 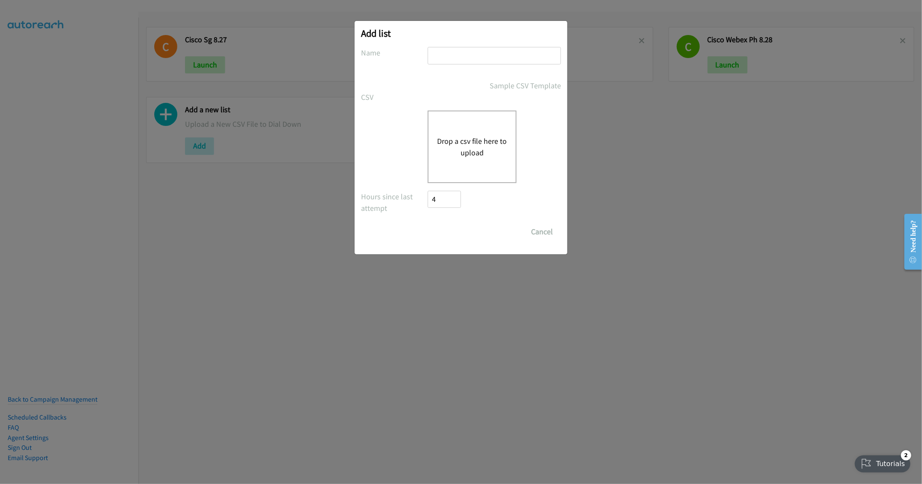 I want to click on button: Drop a csv file here to upload, so click(x=472, y=147).